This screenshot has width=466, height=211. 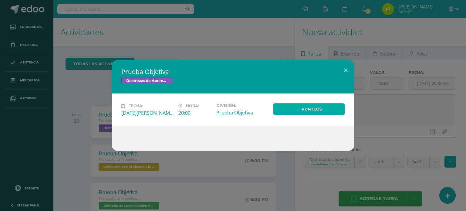 I want to click on span: Fecha:, so click(x=136, y=105).